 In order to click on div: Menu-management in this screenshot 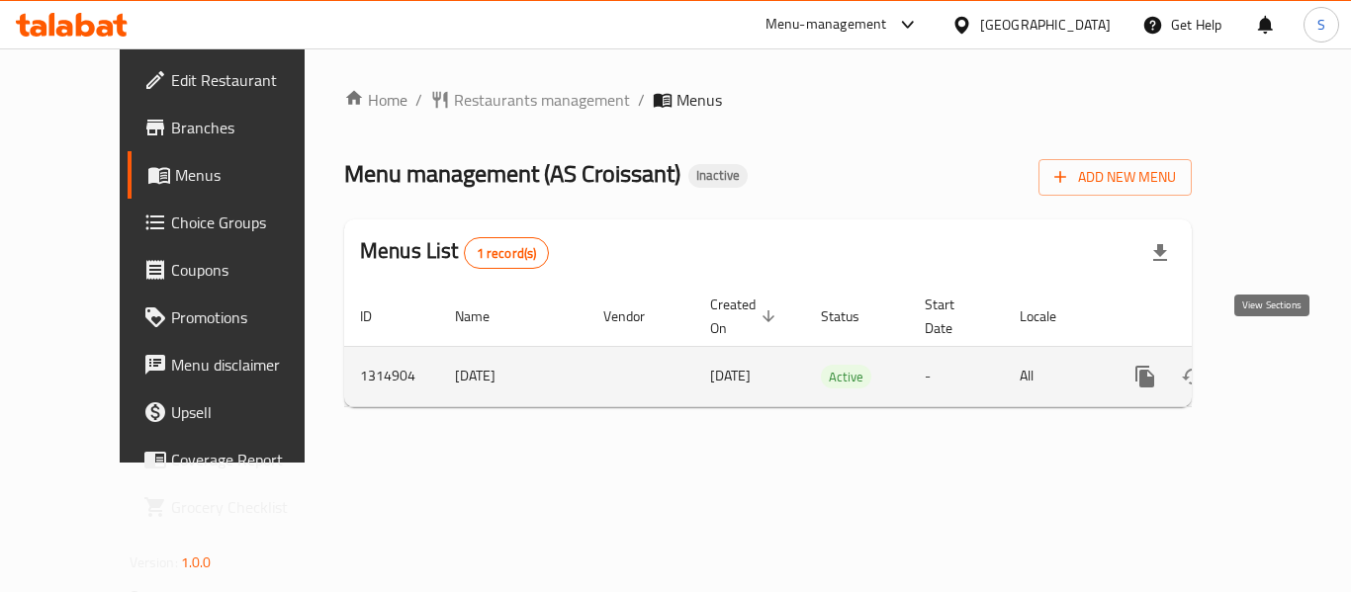, I will do `click(826, 25)`.